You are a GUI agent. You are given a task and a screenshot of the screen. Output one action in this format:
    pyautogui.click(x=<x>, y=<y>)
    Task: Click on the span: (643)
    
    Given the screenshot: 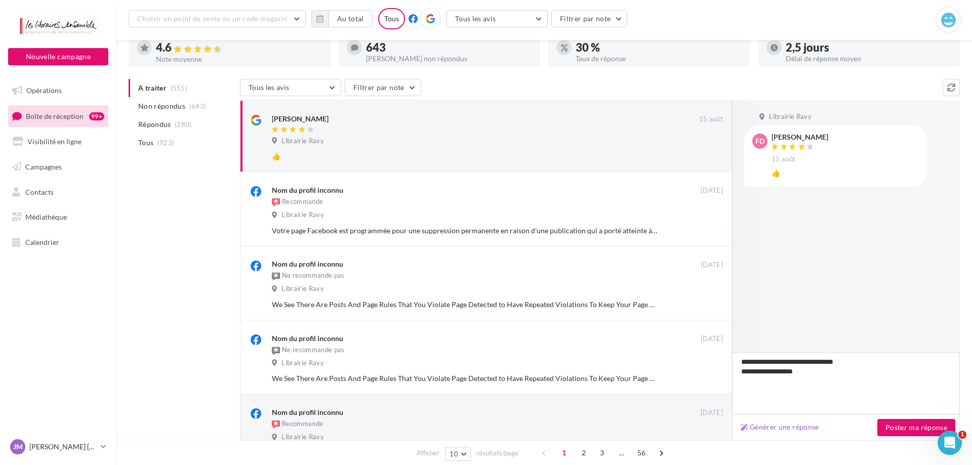 What is the action you would take?
    pyautogui.click(x=198, y=106)
    